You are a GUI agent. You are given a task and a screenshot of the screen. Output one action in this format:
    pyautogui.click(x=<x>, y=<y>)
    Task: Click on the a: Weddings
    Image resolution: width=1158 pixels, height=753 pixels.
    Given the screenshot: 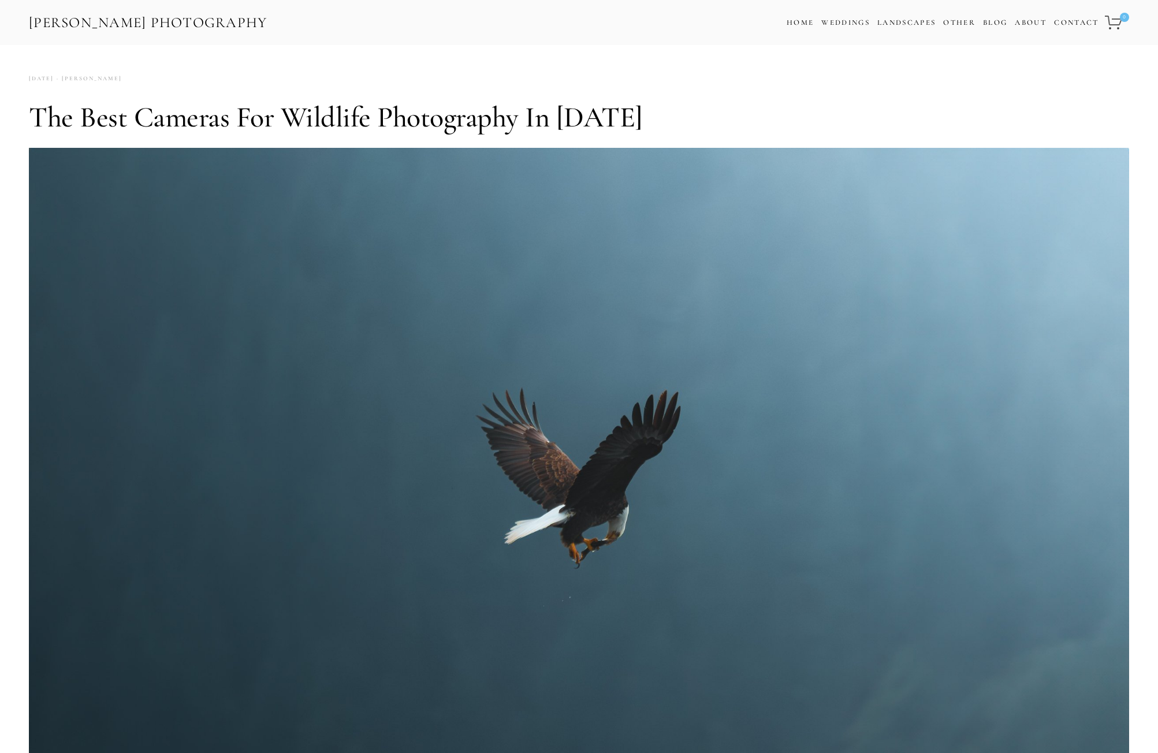 What is the action you would take?
    pyautogui.click(x=845, y=23)
    